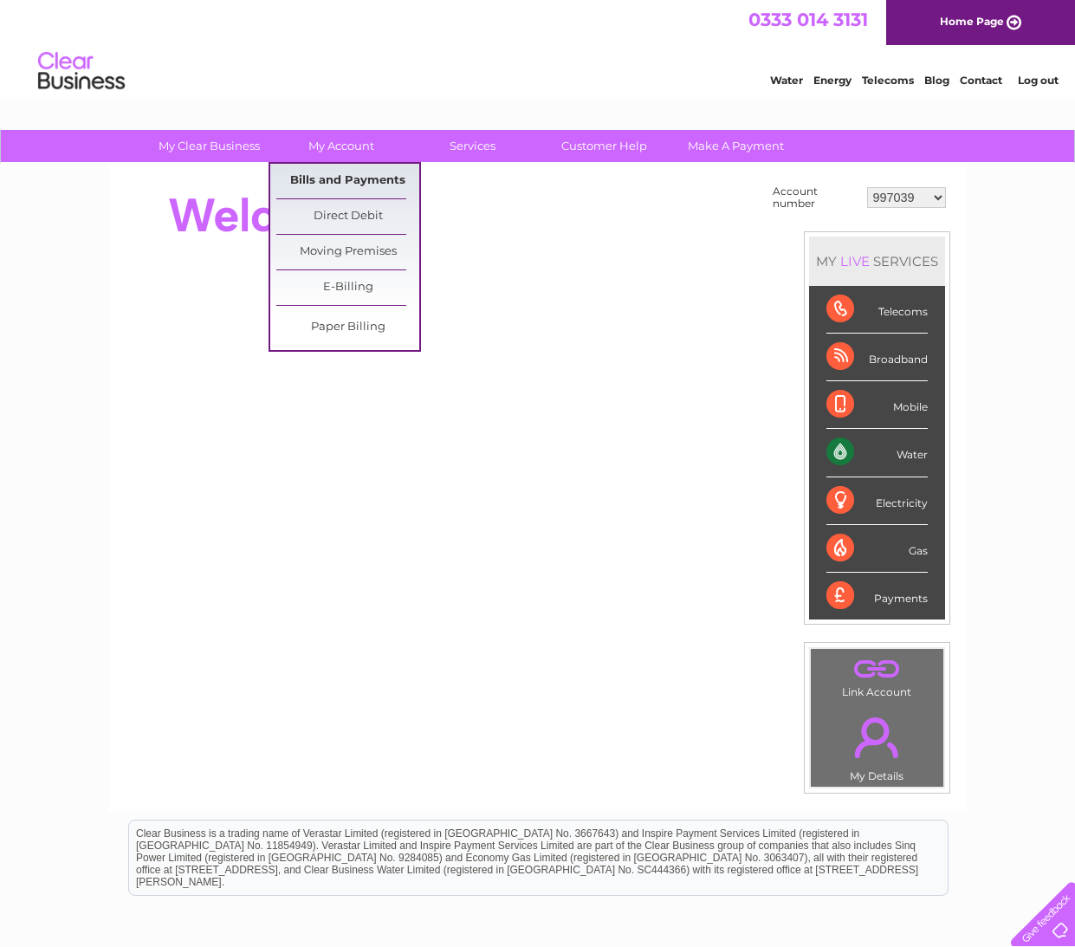 The height and width of the screenshot is (947, 1075). I want to click on div: Electricity, so click(877, 501).